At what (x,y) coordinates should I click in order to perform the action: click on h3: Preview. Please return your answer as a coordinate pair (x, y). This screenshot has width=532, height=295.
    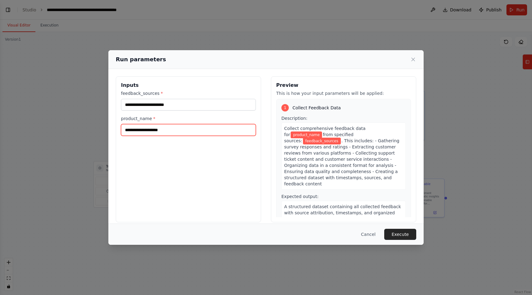
    Looking at the image, I should click on (344, 85).